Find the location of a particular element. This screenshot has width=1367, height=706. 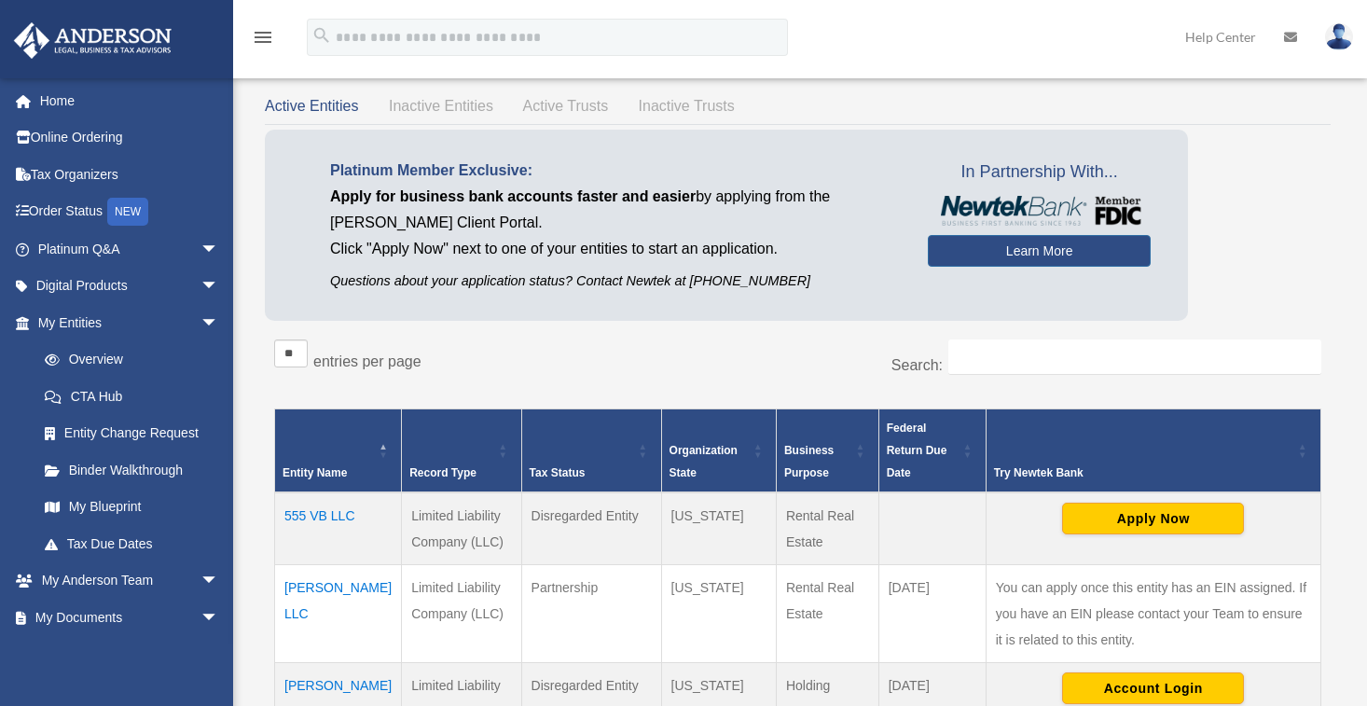

a: Entity Change Request is located at coordinates (132, 434).